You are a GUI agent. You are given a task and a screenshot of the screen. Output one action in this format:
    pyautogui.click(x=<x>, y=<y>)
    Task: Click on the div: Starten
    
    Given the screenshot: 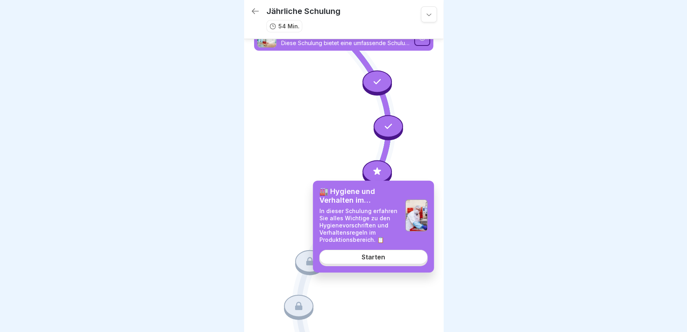 What is the action you would take?
    pyautogui.click(x=373, y=257)
    